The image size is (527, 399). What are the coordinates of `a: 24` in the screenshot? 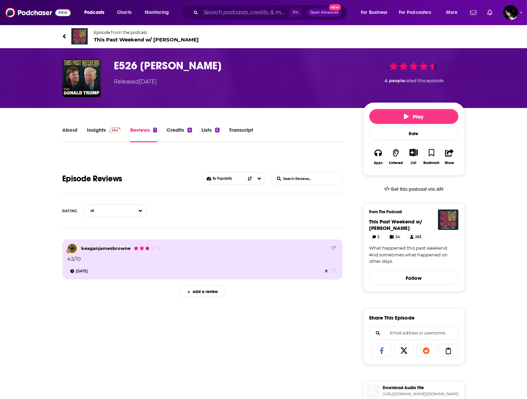 It's located at (395, 237).